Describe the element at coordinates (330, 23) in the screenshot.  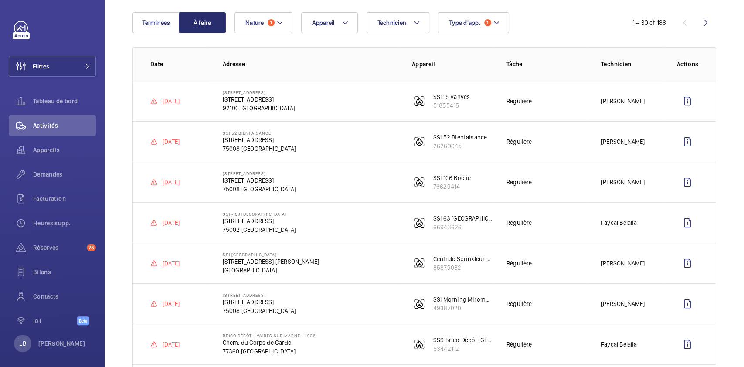
I see `button: Appareil` at that location.